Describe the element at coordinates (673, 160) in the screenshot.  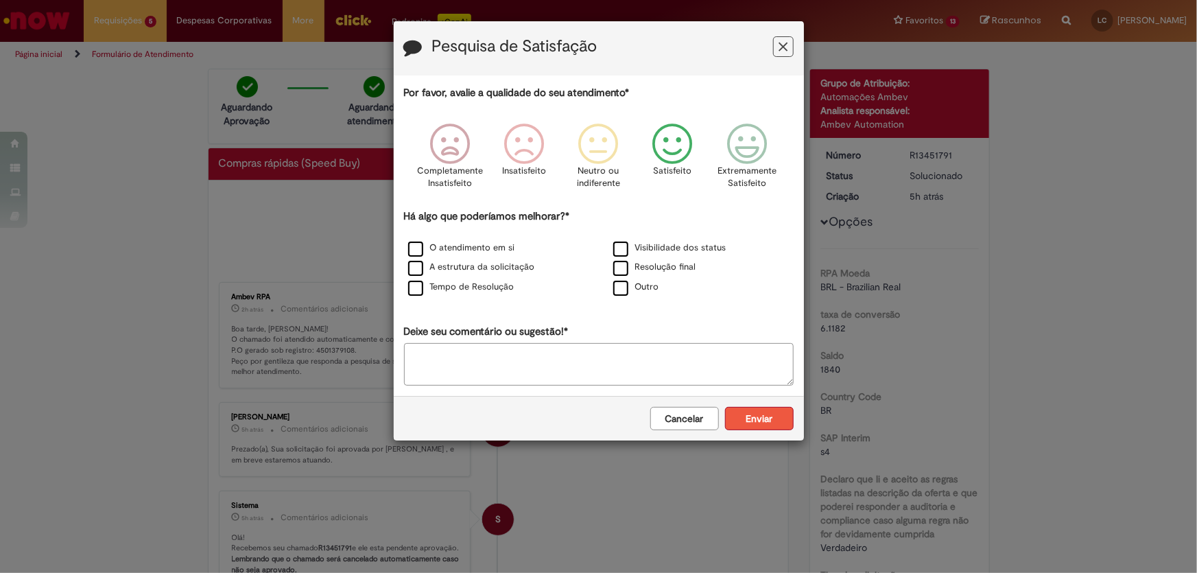
I see `div: Satisfeito` at that location.